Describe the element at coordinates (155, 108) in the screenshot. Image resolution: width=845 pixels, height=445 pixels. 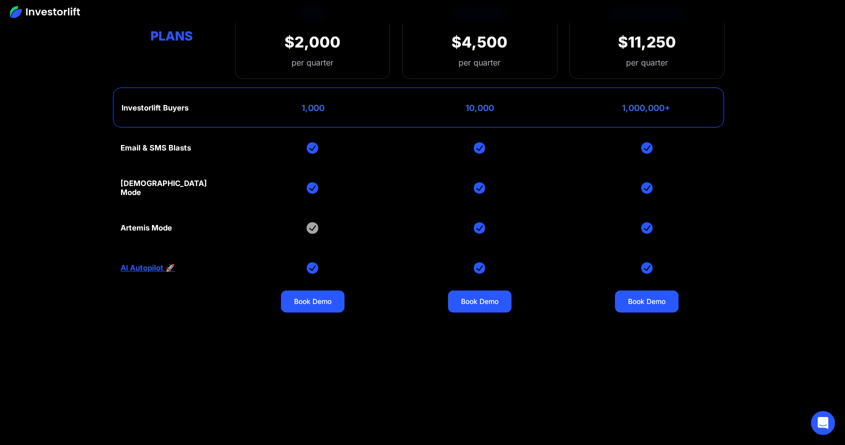
I see `div: Investorlift Buyers` at that location.